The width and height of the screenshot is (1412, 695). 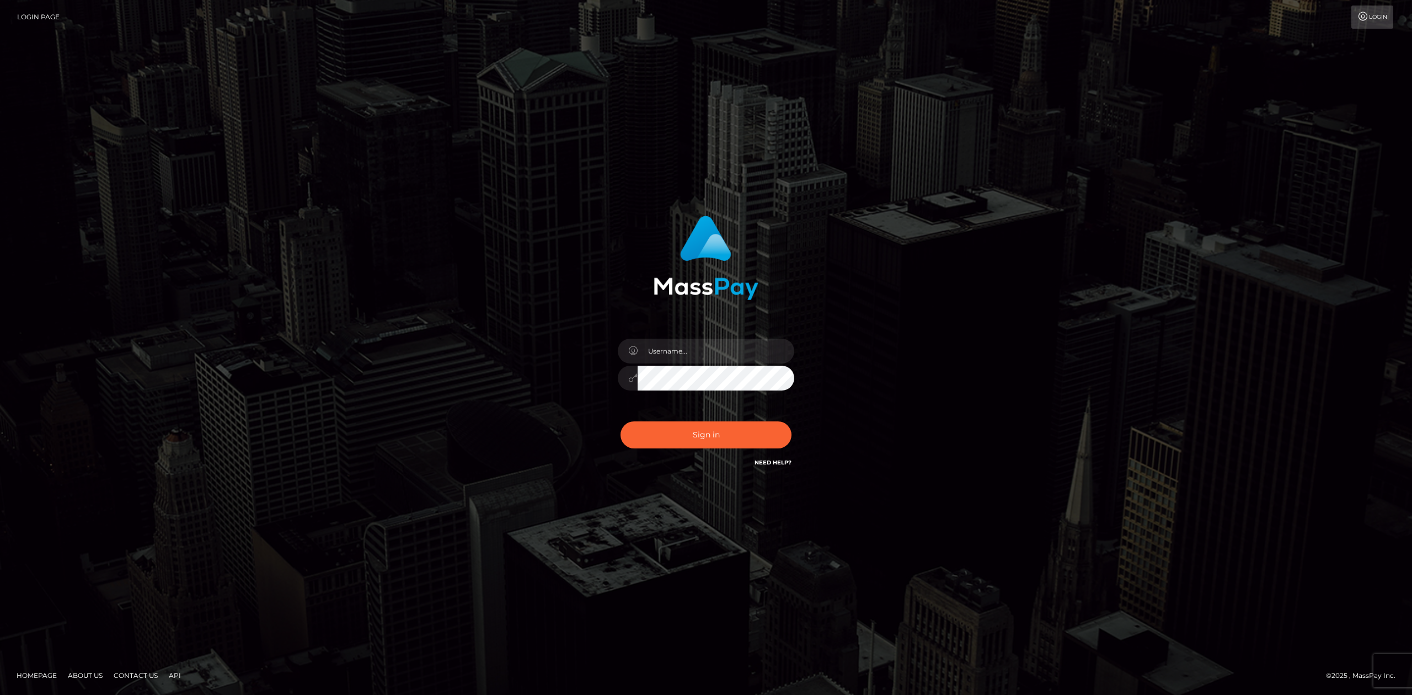 What do you see at coordinates (706, 258) in the screenshot?
I see `img: MassPay Login` at bounding box center [706, 258].